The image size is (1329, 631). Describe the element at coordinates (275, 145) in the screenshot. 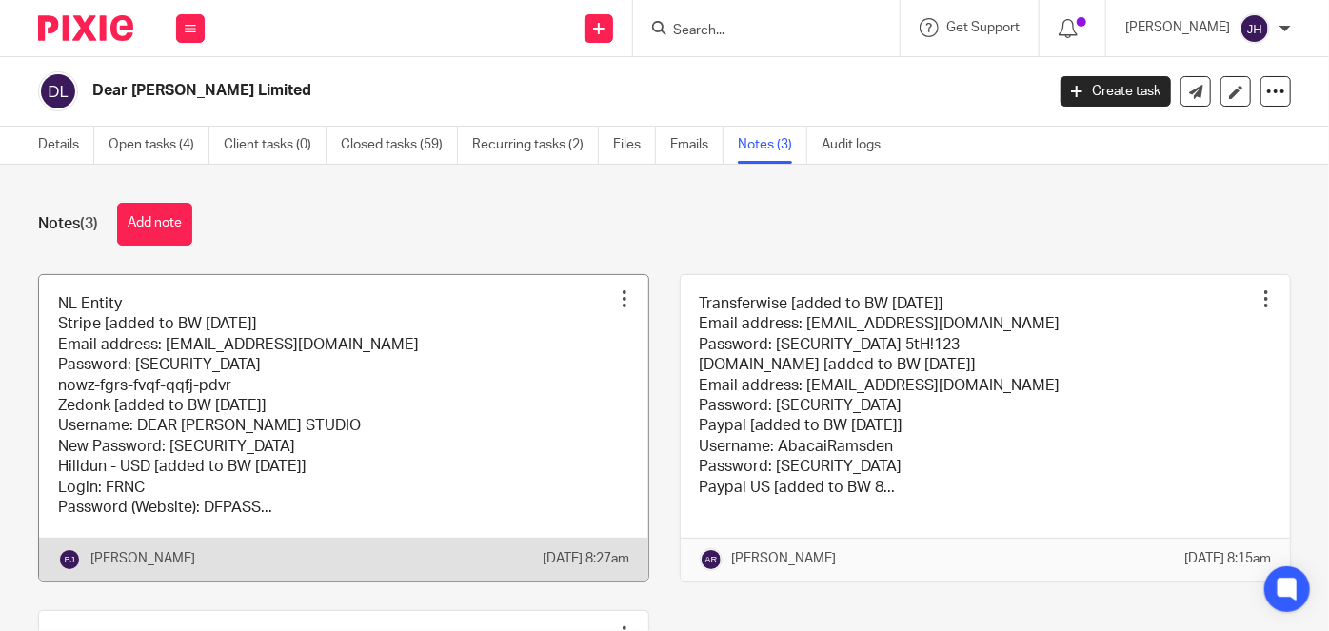

I see `a: Client tasks (0)` at that location.